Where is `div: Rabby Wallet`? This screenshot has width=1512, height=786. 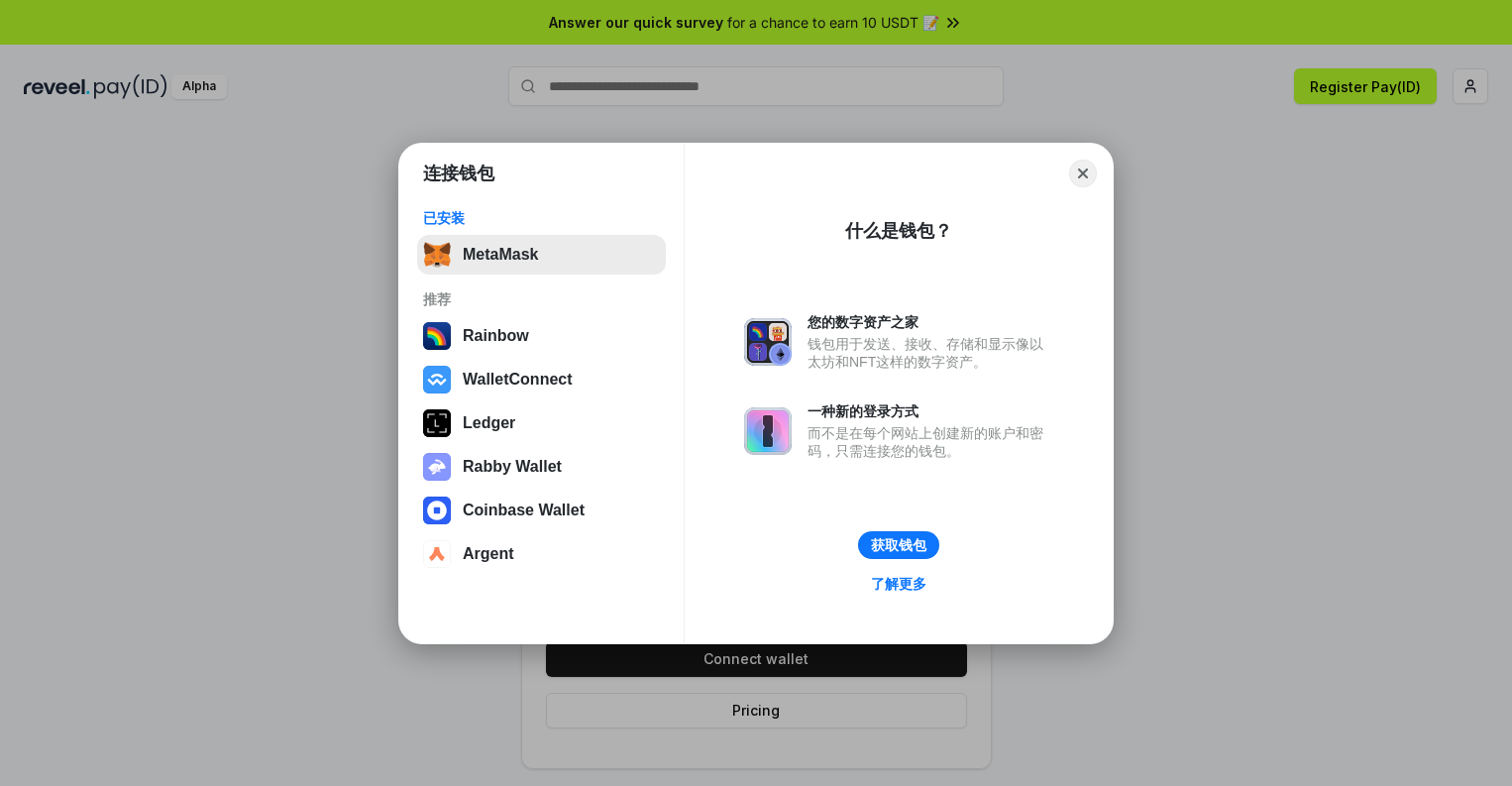
div: Rabby Wallet is located at coordinates (512, 467).